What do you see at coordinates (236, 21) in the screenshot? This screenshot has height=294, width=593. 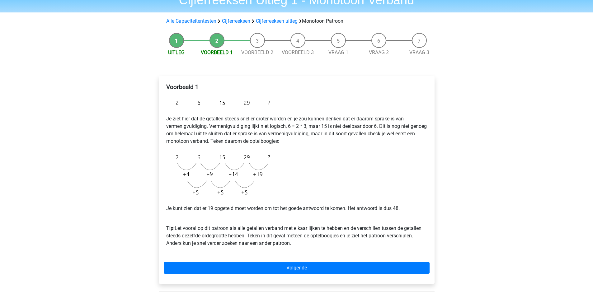 I see `a: Cijferreeksen` at bounding box center [236, 21].